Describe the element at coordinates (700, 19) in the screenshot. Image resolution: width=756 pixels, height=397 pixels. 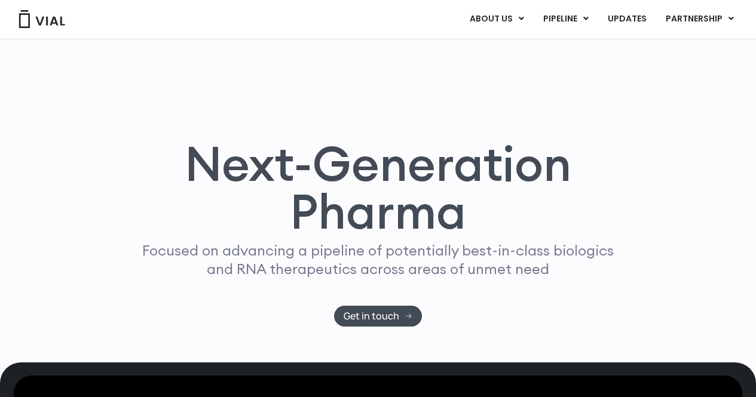
I see `a: PARTNERSHIPMenu Toggle` at that location.